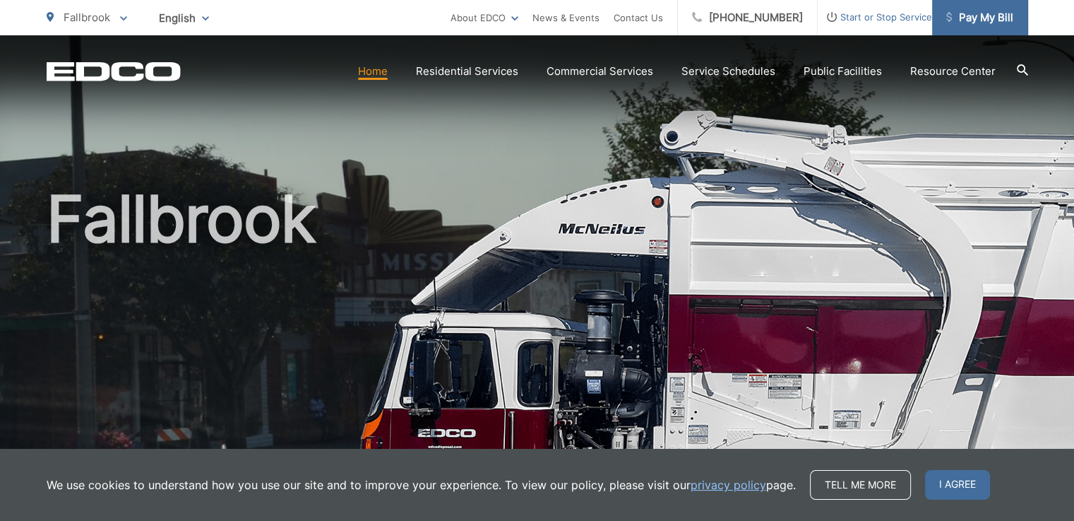  I want to click on a: Public Facilities, so click(843, 71).